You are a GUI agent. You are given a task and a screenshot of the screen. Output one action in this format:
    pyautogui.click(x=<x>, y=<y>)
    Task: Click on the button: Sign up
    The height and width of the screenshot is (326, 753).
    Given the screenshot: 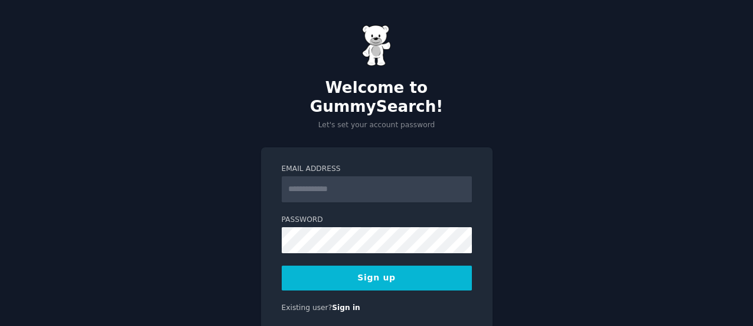 What is the action you would take?
    pyautogui.click(x=377, y=278)
    